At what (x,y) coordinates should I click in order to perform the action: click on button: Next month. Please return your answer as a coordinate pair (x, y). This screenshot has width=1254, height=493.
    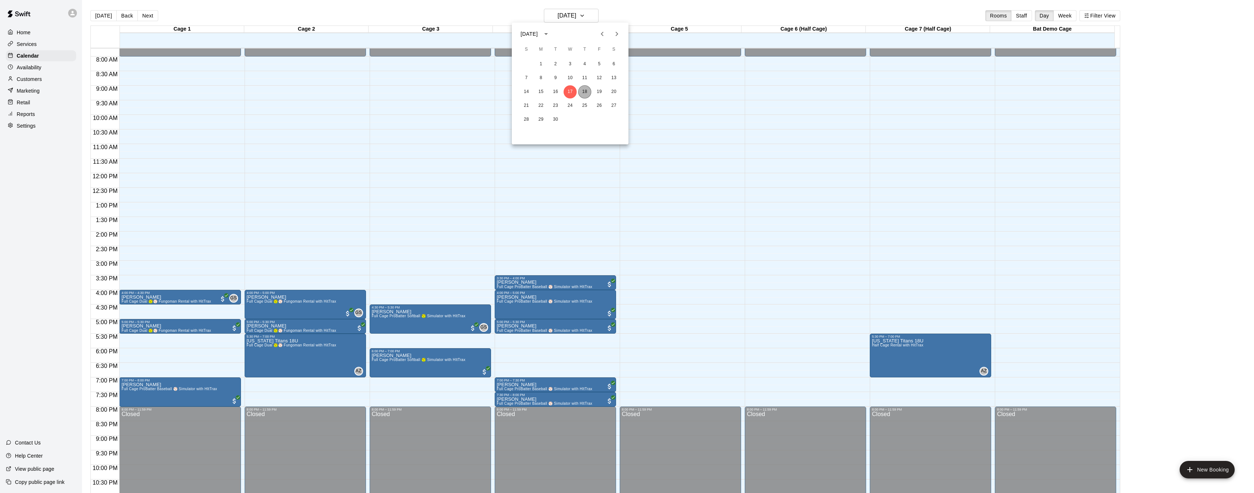
    Looking at the image, I should click on (617, 34).